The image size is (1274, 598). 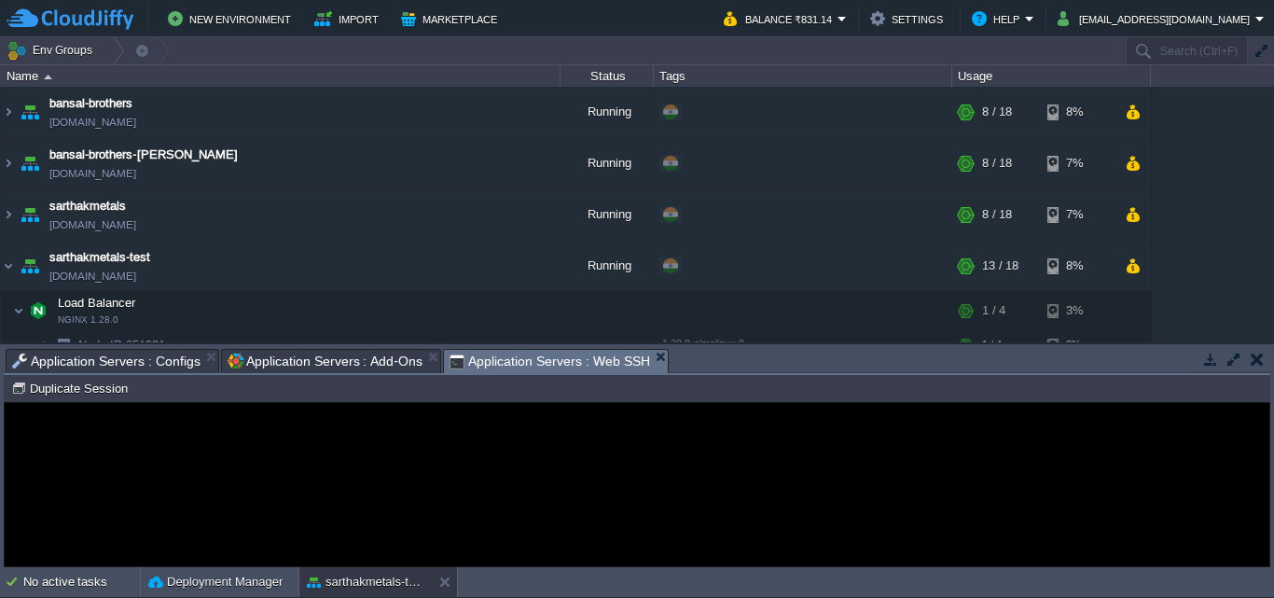 I want to click on a: bansal-brothers, so click(x=90, y=104).